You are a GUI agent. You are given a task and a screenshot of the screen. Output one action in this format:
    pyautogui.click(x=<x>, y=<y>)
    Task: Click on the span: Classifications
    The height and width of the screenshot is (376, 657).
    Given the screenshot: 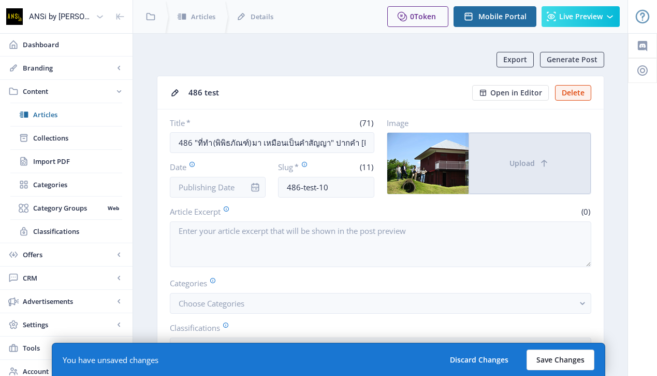 What is the action you would take?
    pyautogui.click(x=78, y=231)
    